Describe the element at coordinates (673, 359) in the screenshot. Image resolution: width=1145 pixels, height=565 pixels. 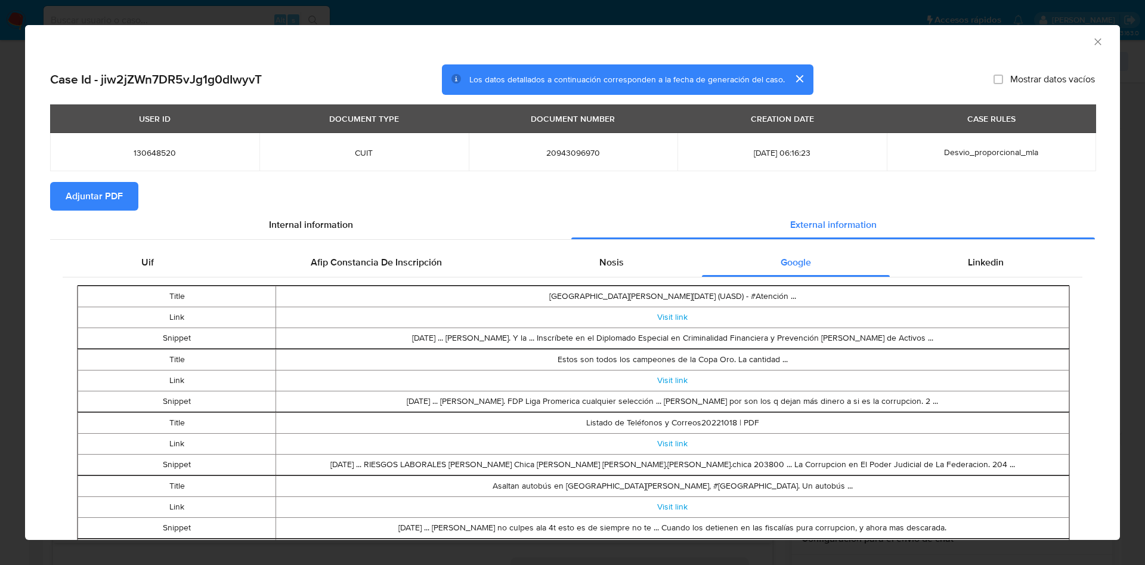
I see `td: Estos son todos los campeones de la Copa Oro. La cantidad ...` at that location.